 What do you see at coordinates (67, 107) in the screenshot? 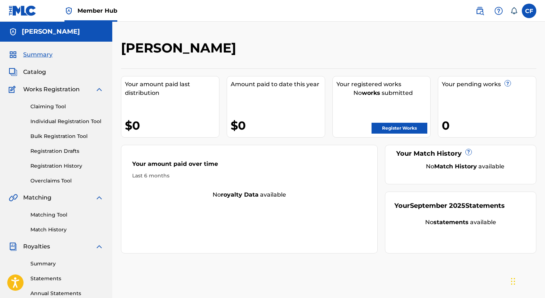
I see `a: Claiming Tool` at bounding box center [67, 107].